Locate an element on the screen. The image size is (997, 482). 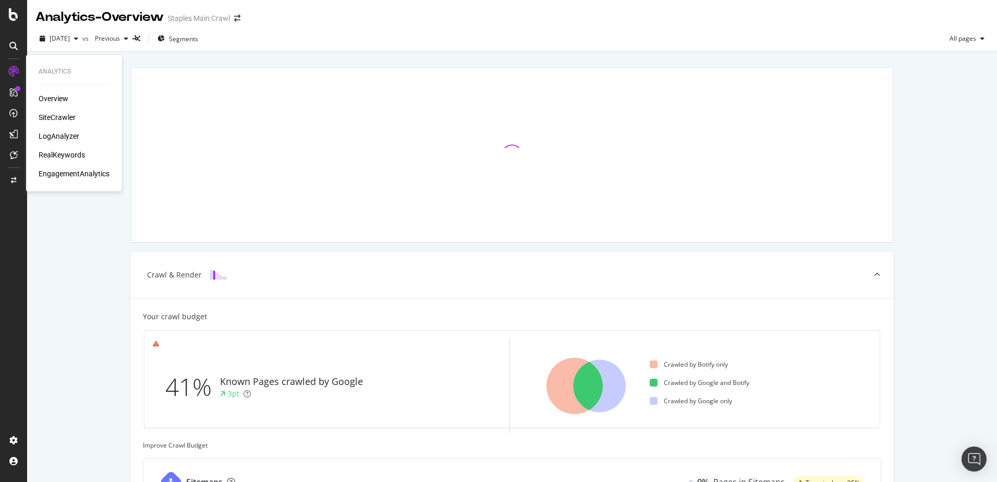
div: Crawled by Google only is located at coordinates (691, 400).